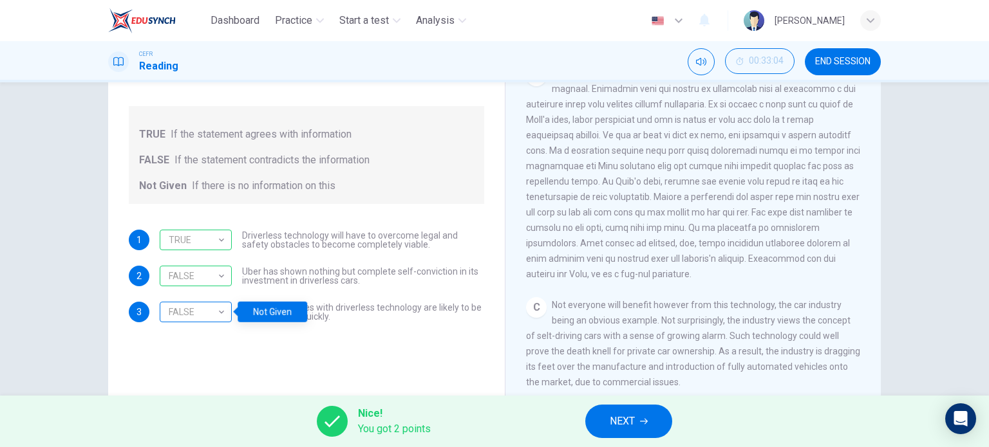  I want to click on h1: Reading, so click(158, 66).